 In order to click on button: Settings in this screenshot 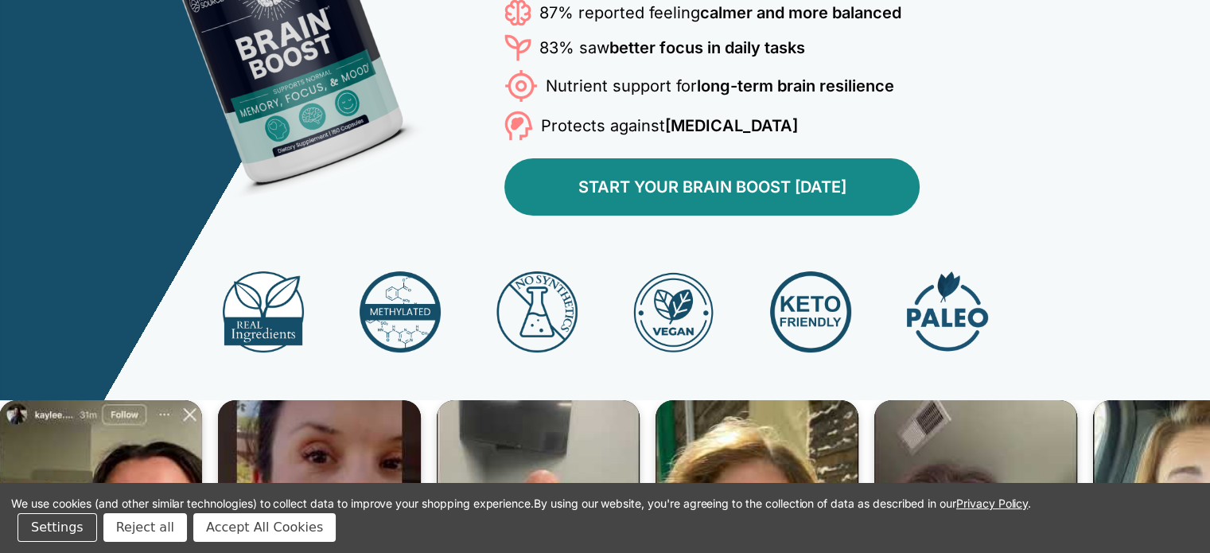, I will do `click(57, 527)`.